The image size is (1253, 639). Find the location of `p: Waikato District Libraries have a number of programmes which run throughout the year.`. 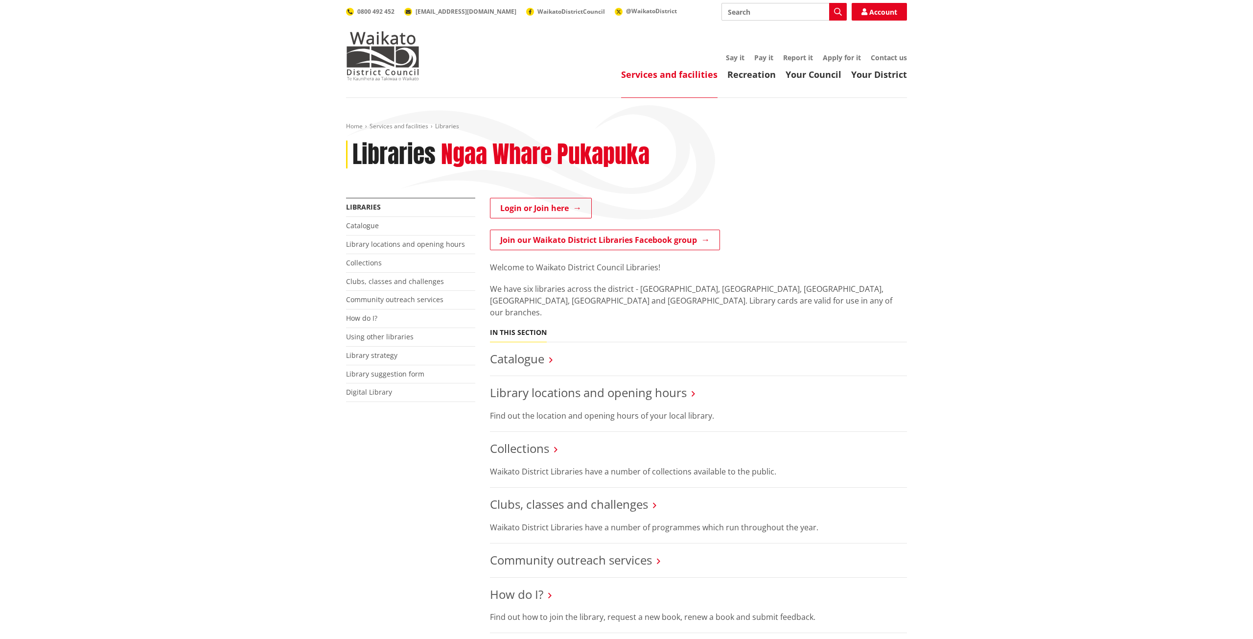

p: Waikato District Libraries have a number of programmes which run throughout the year. is located at coordinates (698, 527).